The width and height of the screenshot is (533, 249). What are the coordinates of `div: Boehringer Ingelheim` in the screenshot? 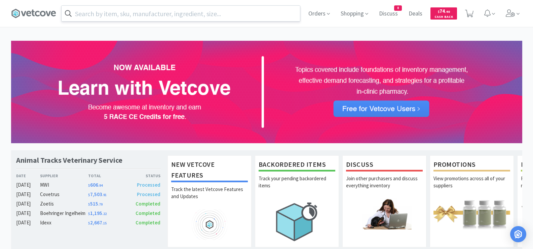 It's located at (64, 213).